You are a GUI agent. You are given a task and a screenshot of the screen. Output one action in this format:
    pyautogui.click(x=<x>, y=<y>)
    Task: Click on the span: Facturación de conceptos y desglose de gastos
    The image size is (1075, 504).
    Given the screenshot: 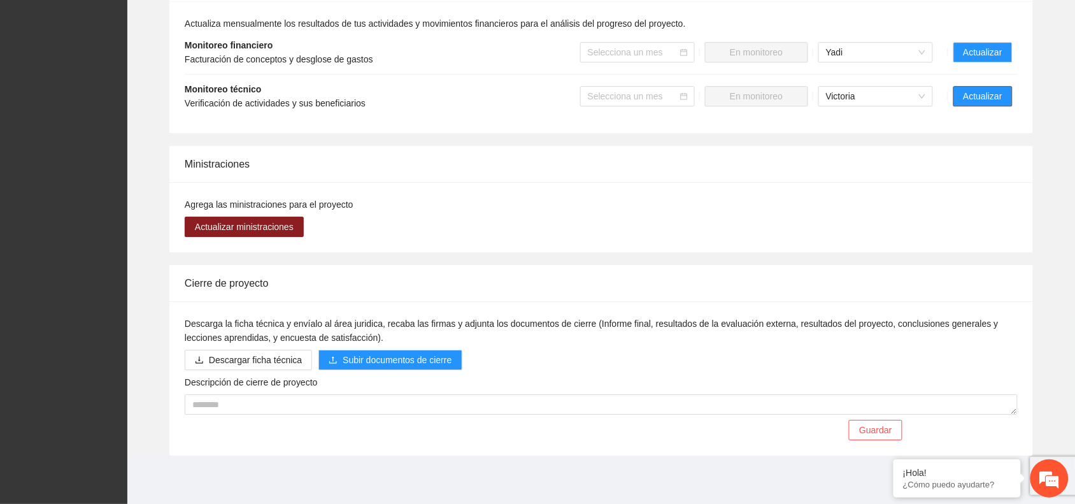 What is the action you would take?
    pyautogui.click(x=279, y=59)
    